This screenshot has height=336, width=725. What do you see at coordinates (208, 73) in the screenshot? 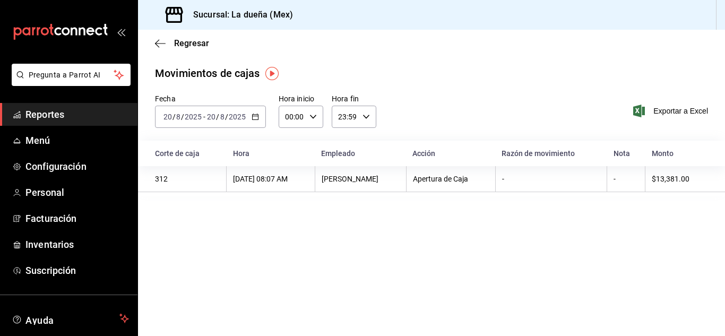
I see `div: Movimientos de cajas` at bounding box center [208, 73].